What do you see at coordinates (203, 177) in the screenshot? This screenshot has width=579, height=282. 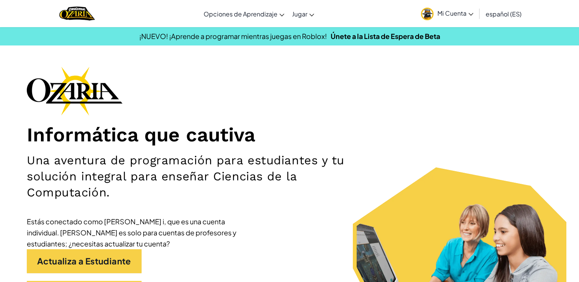 I see `h2: Una aventura de programación para estudiantes y tu solución integral para enseñar Ciencias de la ...` at bounding box center [203, 177].